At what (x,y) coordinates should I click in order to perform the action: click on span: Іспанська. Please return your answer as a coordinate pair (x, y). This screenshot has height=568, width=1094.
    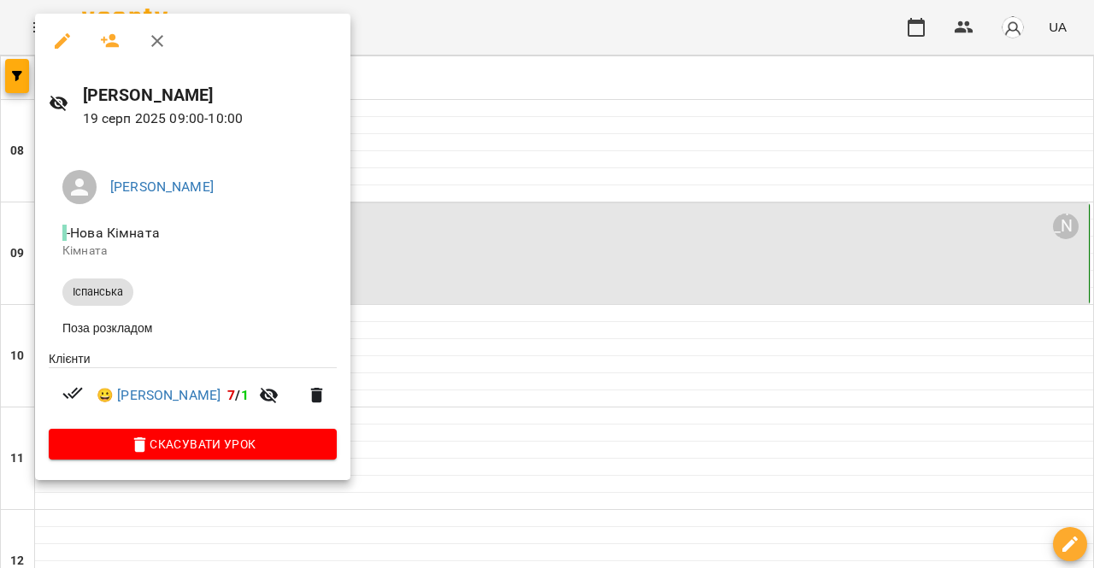
    Looking at the image, I should click on (97, 292).